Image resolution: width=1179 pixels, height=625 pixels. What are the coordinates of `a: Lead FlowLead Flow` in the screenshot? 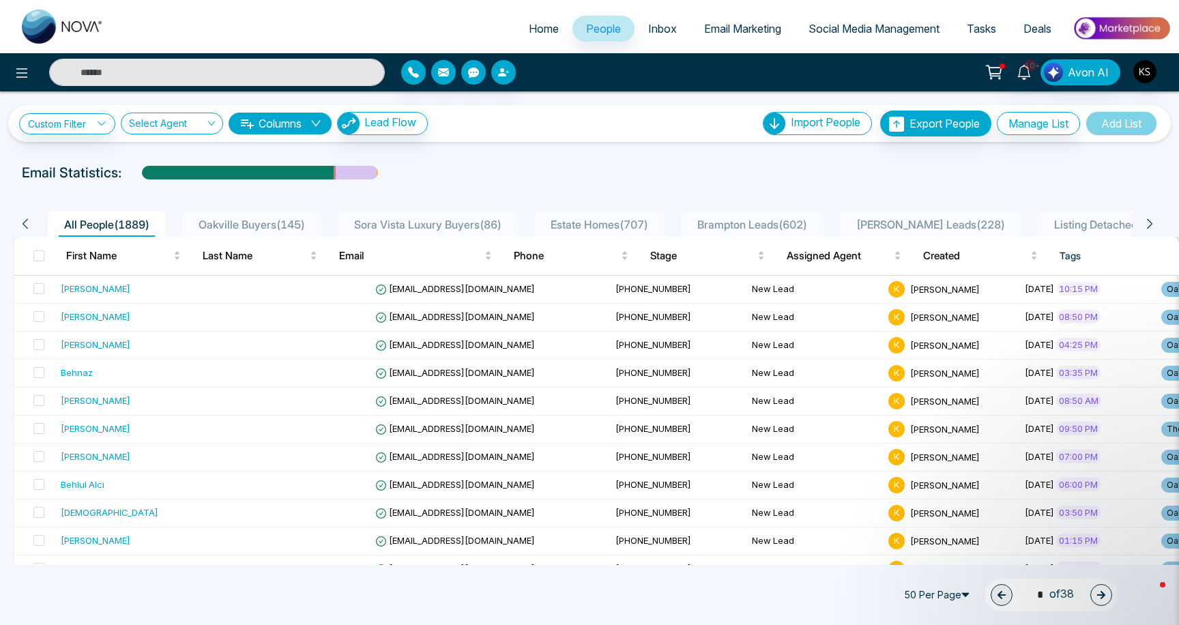 It's located at (379, 124).